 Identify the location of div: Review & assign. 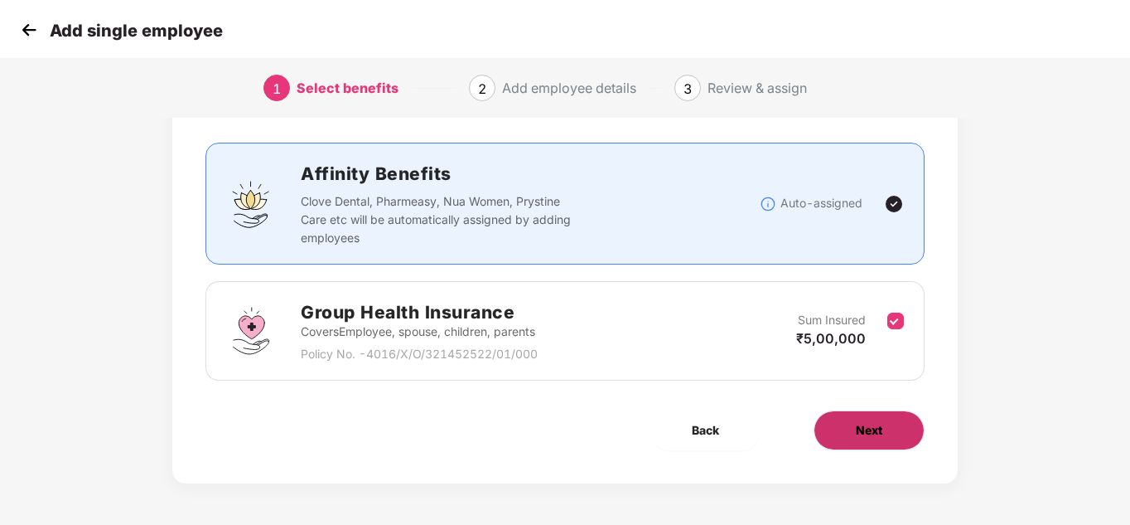
(757, 88).